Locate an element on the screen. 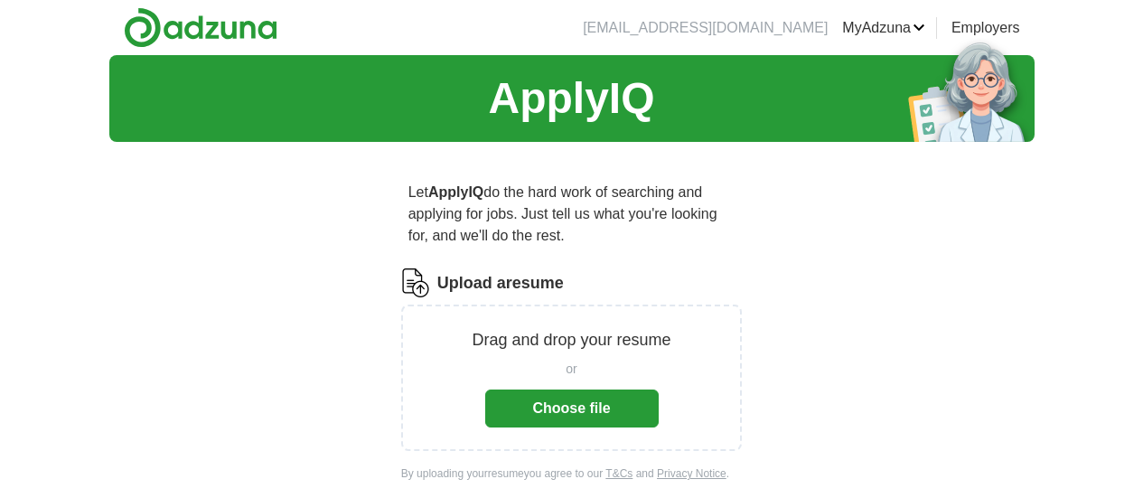  p: Let do the hard work of searching and applying for jobs. Just tell us what you're looking for, an... is located at coordinates (572, 214).